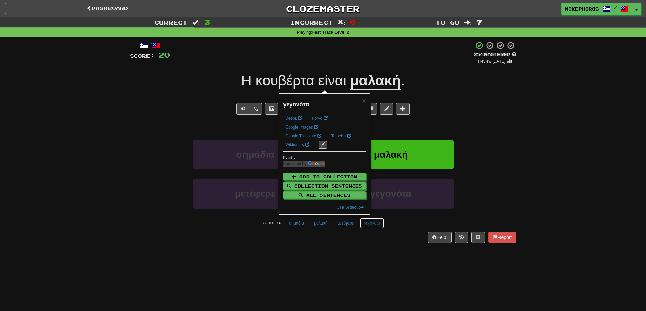 This screenshot has height=311, width=646. What do you see at coordinates (323, 96) in the screenshot?
I see `div: The blanket is soft.` at bounding box center [323, 96].